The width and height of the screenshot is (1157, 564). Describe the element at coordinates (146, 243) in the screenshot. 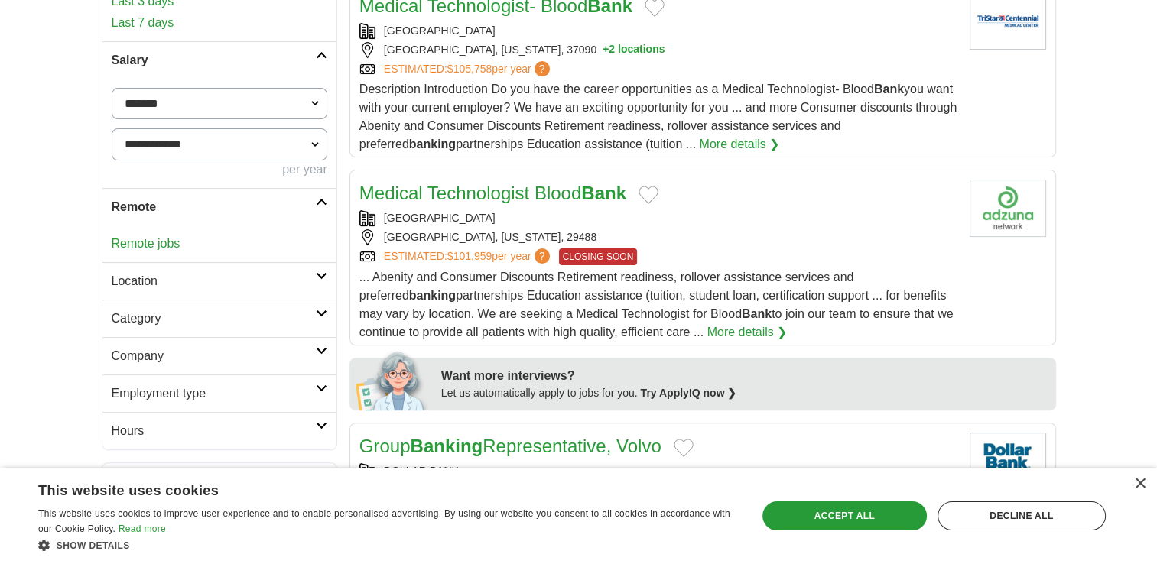

I see `a: Remote jobs` at that location.